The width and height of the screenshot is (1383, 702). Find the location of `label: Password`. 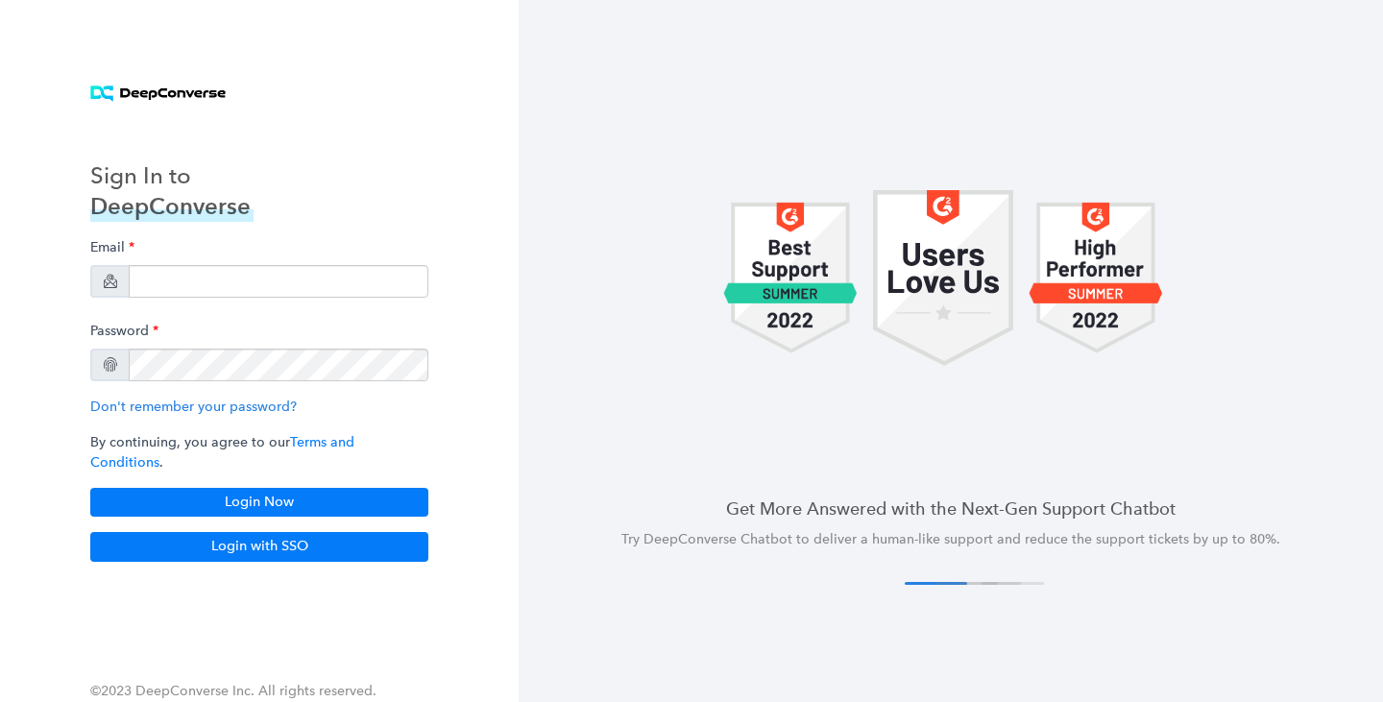

label: Password is located at coordinates (124, 330).